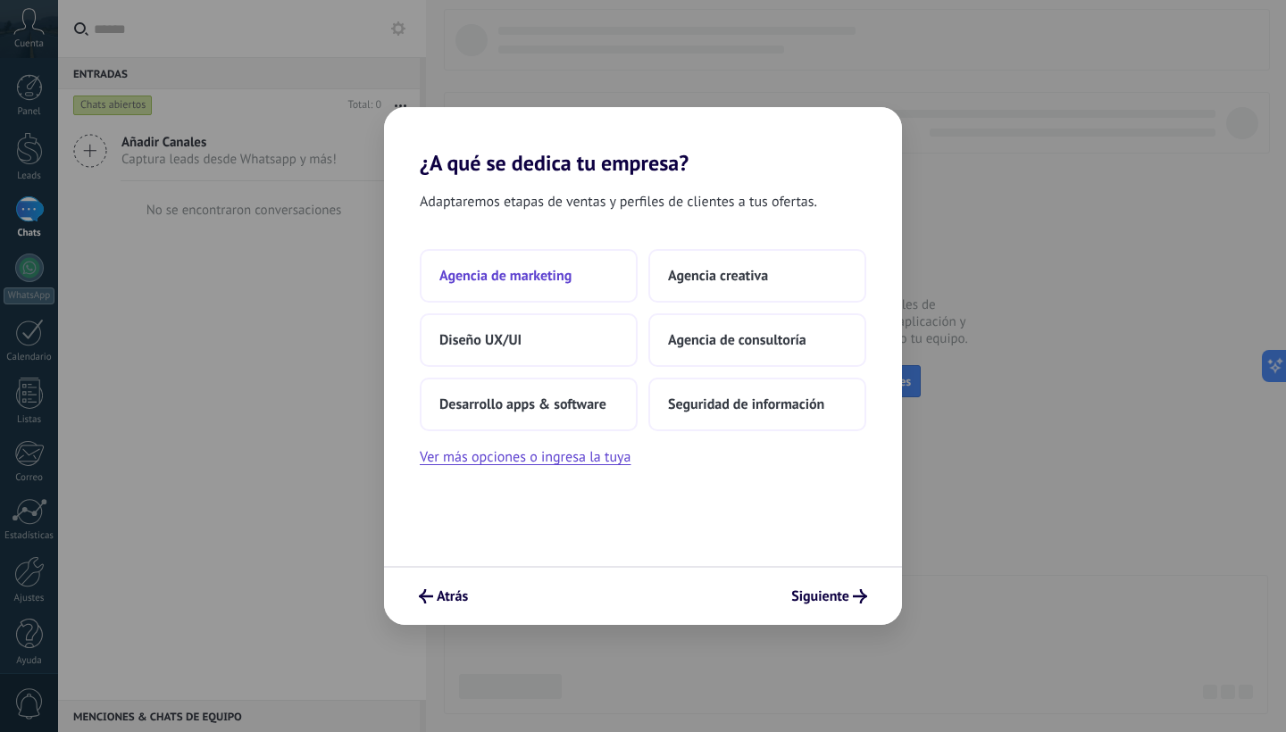 This screenshot has width=1286, height=732. Describe the element at coordinates (529, 405) in the screenshot. I see `button: Desarrollo apps & software` at that location.